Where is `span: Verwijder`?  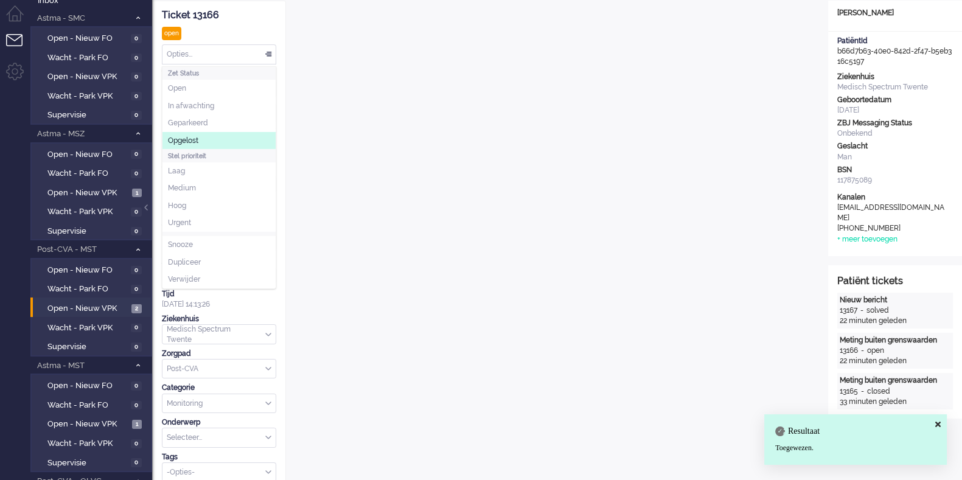
span: Verwijder is located at coordinates (184, 279).